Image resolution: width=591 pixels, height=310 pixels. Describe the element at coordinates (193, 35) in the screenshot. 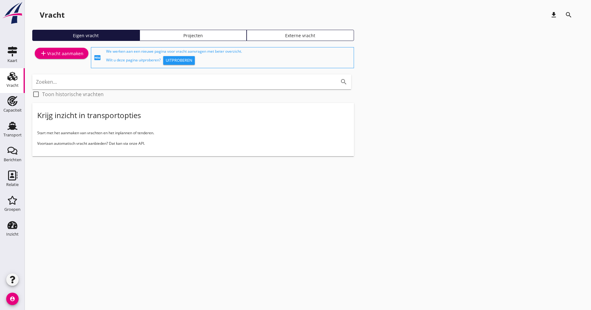

I see `a: Projecten` at that location.